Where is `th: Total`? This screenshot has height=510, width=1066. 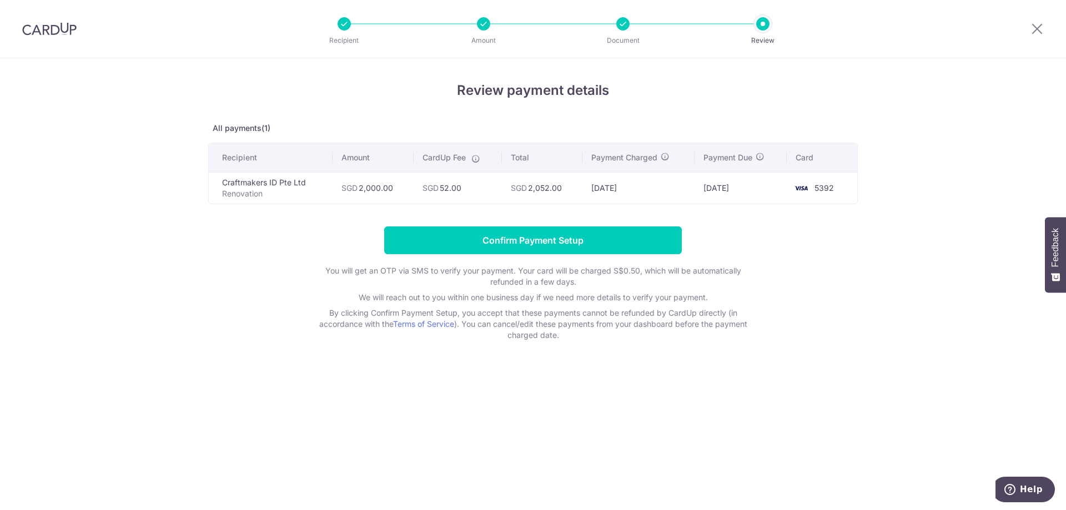 th: Total is located at coordinates (542, 158).